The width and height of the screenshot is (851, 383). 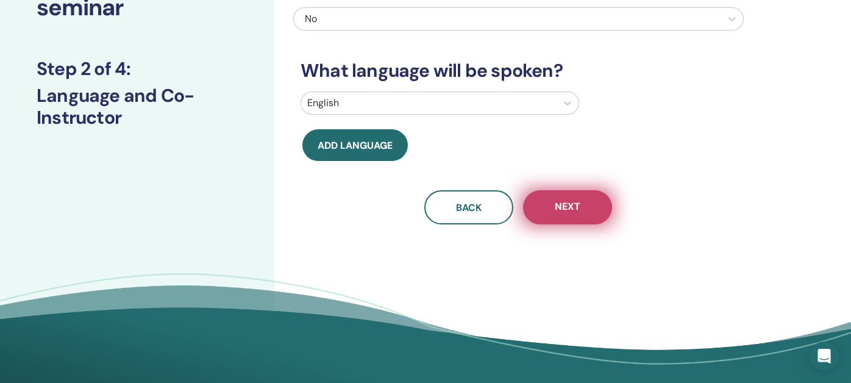 I want to click on h3: Language and Co-Instructor, so click(x=137, y=107).